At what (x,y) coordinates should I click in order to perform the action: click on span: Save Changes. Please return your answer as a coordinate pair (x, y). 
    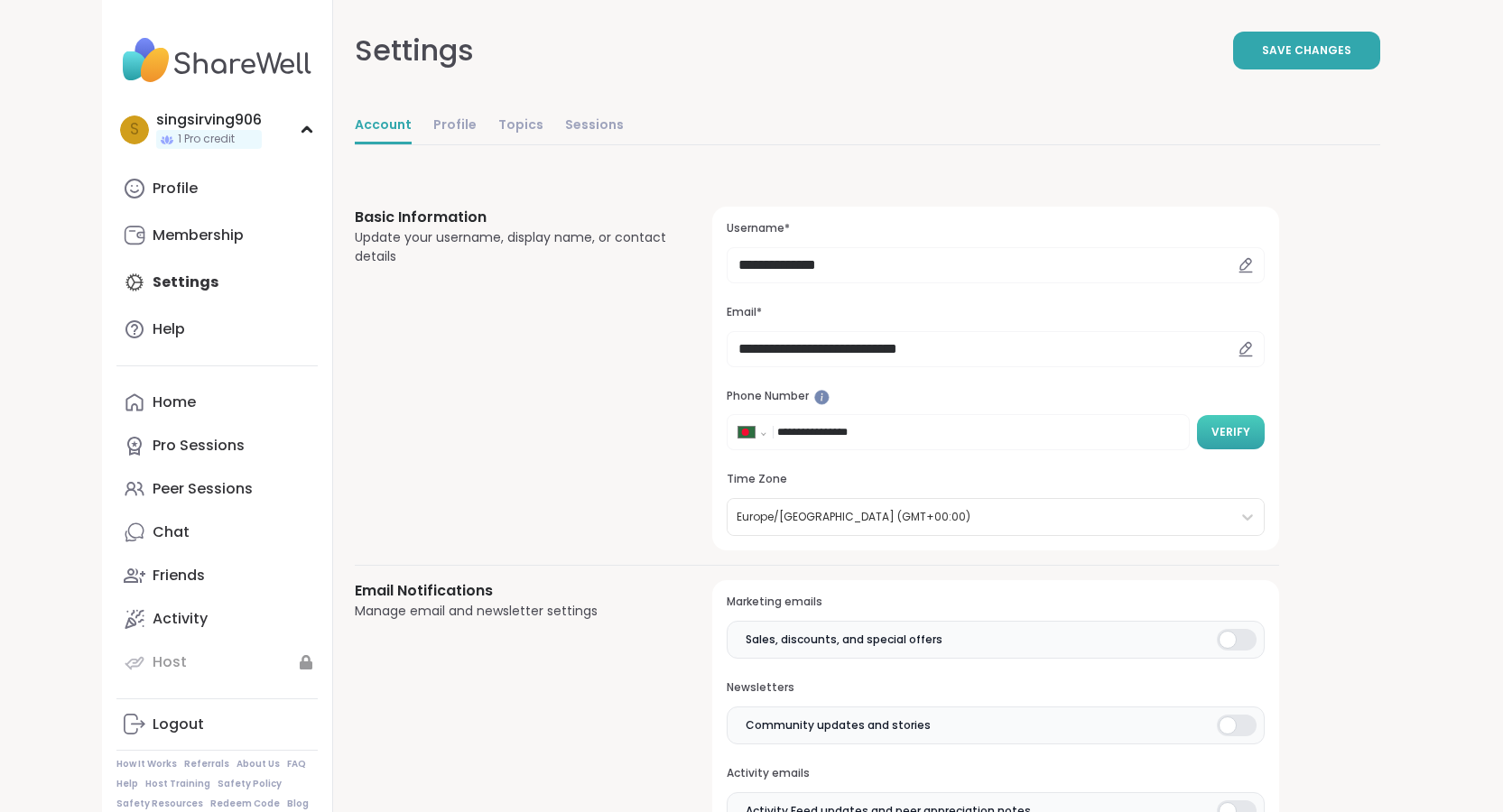
    Looking at the image, I should click on (1306, 51).